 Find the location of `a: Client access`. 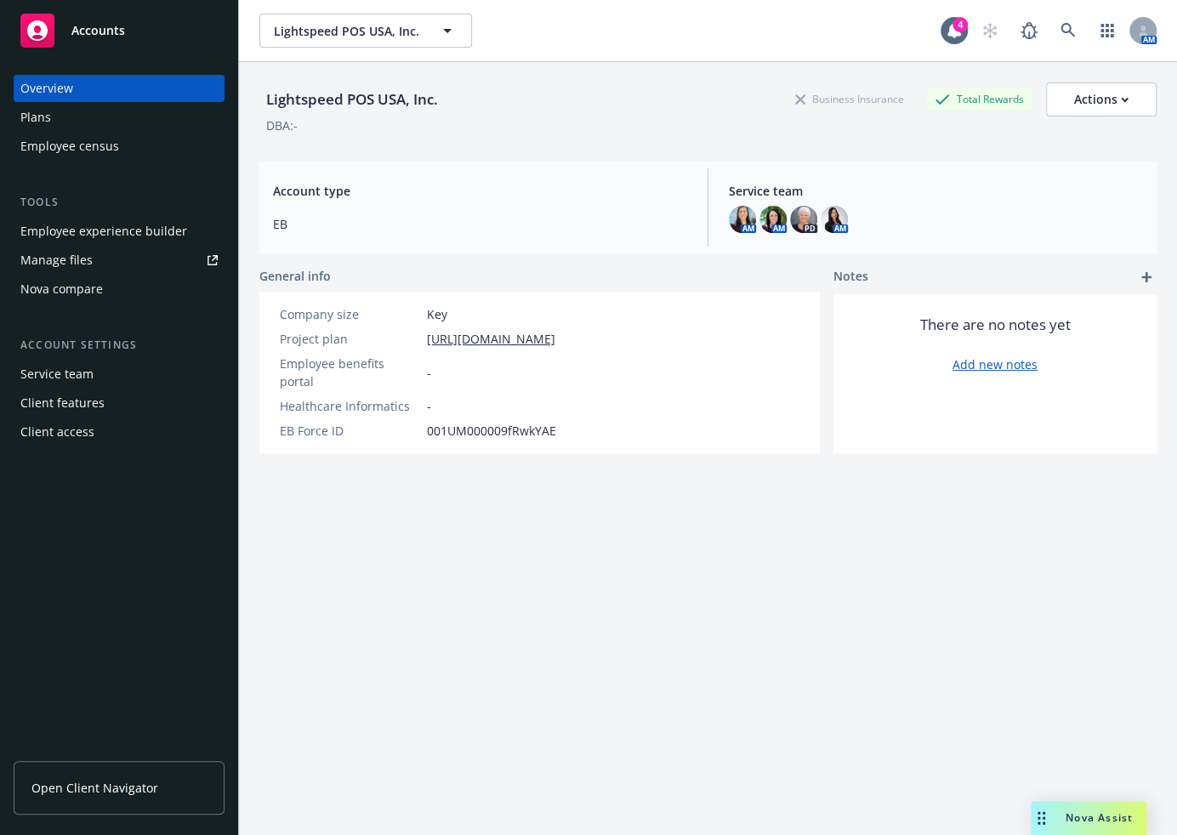

a: Client access is located at coordinates (119, 432).